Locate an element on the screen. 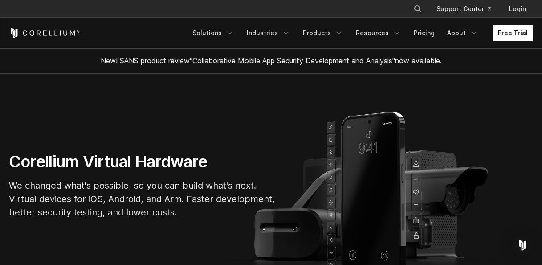  p: We changed what's possible, so you can build what's next. Virtual devices for iOS, Android, and A... is located at coordinates (143, 199).